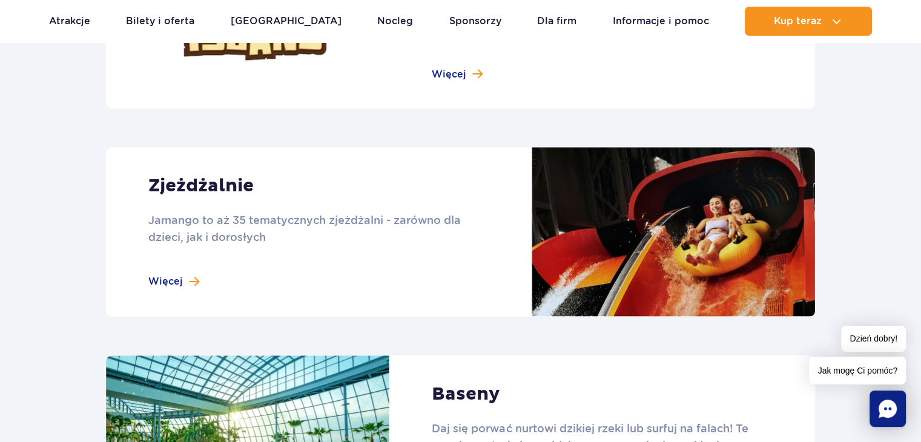 The height and width of the screenshot is (442, 921). What do you see at coordinates (798, 21) in the screenshot?
I see `span: Kup teraz` at bounding box center [798, 21].